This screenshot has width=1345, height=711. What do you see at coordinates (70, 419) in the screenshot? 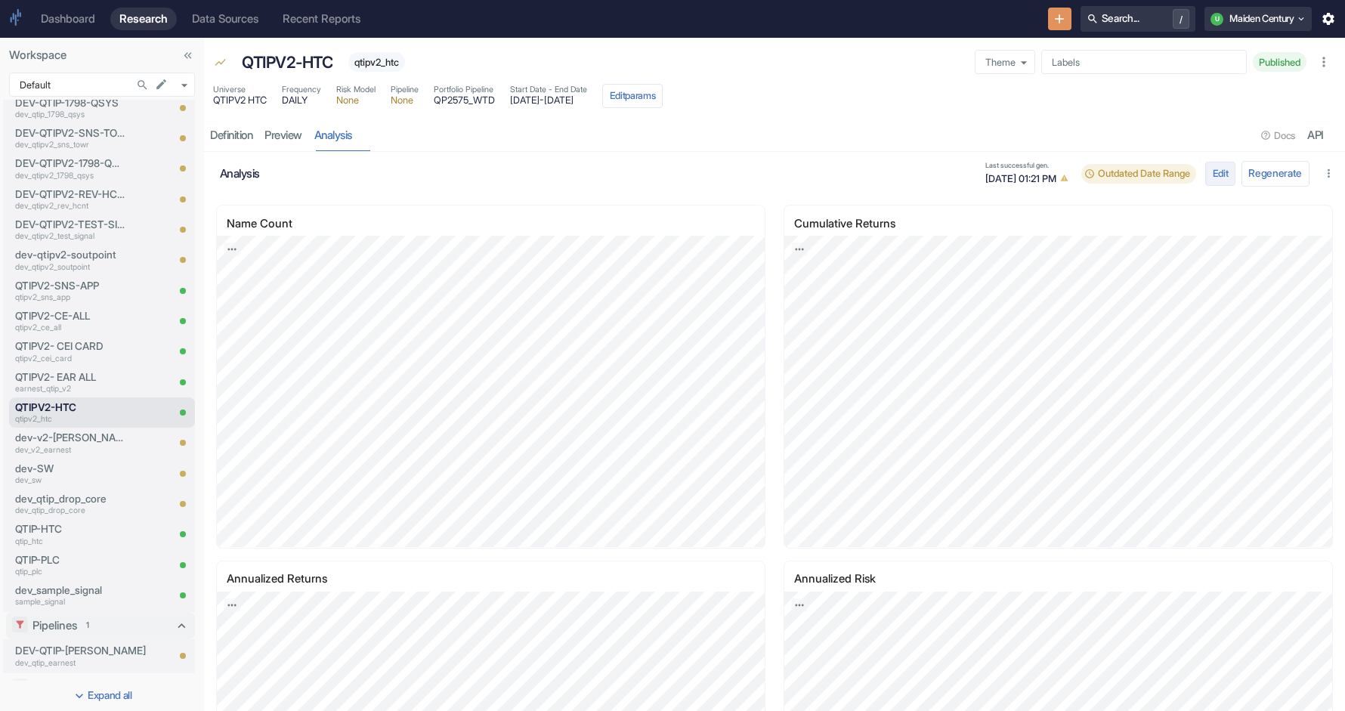
I see `p: qtipv2_htc` at bounding box center [70, 419].